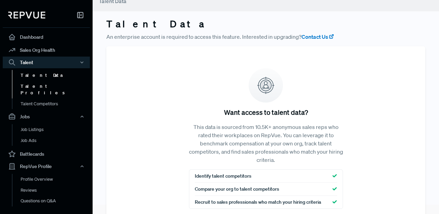  I want to click on a: Battlecards, so click(46, 154).